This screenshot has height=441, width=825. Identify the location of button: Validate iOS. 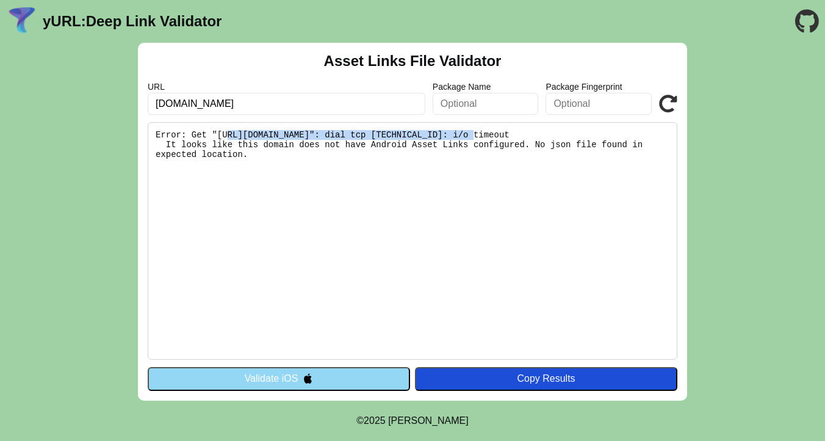
(279, 378).